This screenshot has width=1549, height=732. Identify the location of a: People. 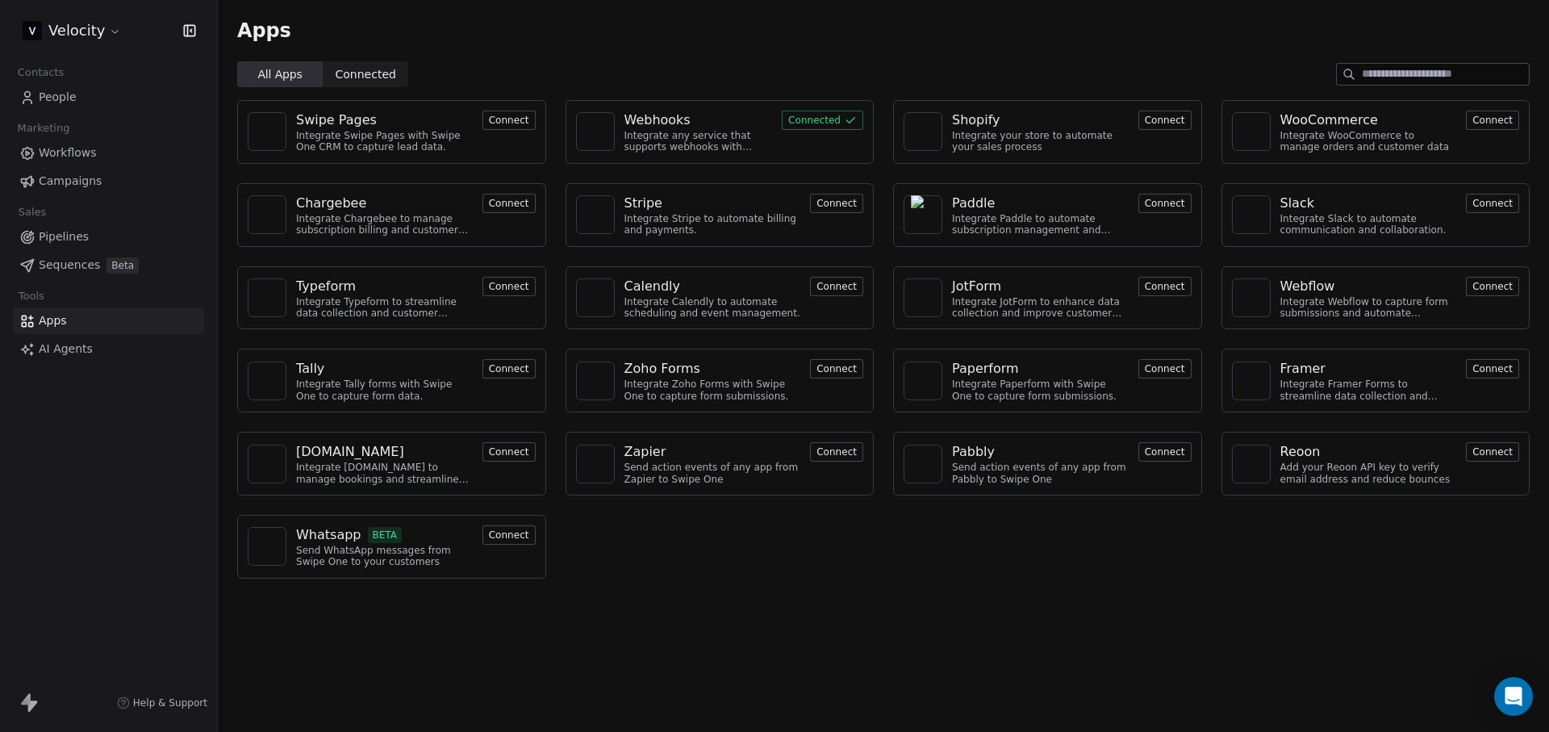
(108, 97).